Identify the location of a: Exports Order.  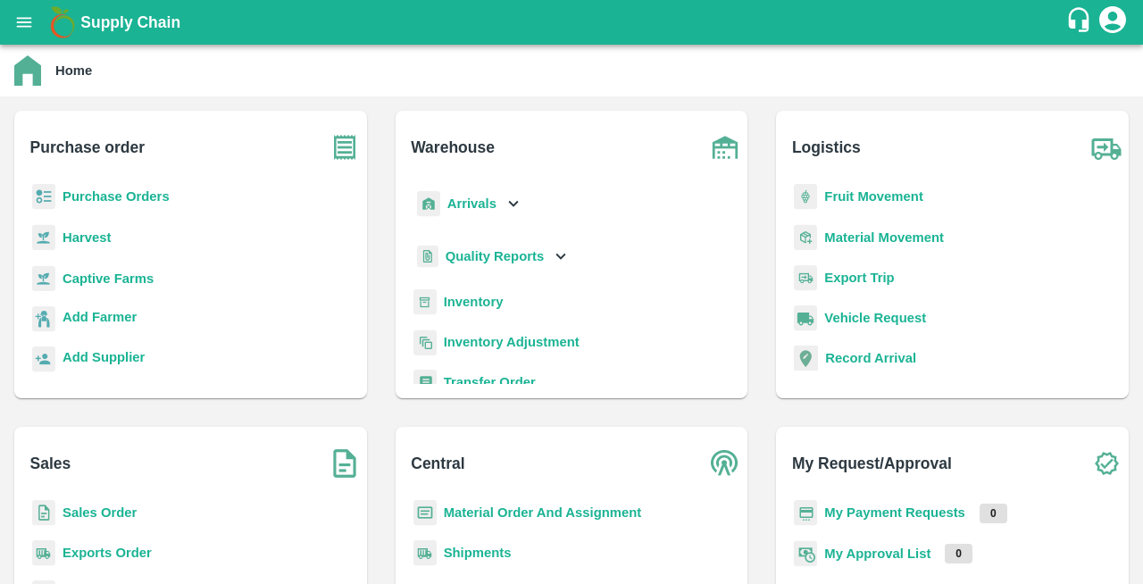
(107, 553).